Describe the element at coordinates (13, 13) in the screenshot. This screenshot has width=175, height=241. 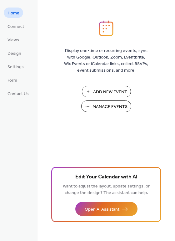
I see `span: Home` at that location.